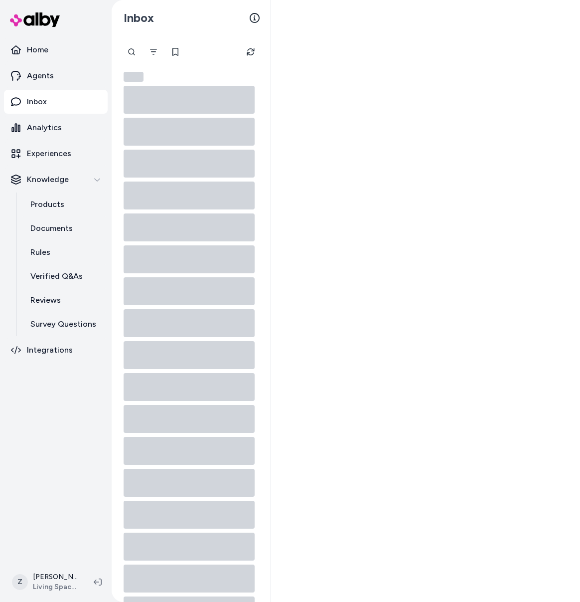 This screenshot has width=580, height=602. I want to click on a: Verified Q&As, so click(64, 276).